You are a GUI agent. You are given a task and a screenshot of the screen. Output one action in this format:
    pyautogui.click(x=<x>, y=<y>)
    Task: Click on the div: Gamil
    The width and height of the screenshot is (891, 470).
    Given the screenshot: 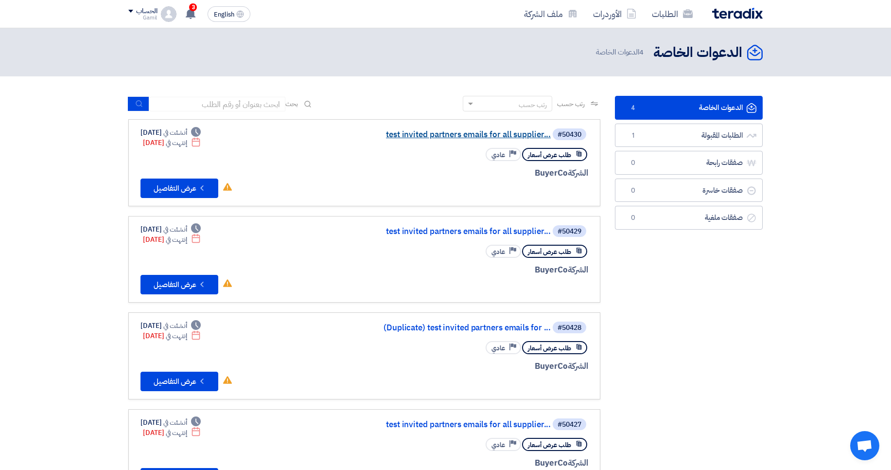 What is the action you would take?
    pyautogui.click(x=142, y=18)
    